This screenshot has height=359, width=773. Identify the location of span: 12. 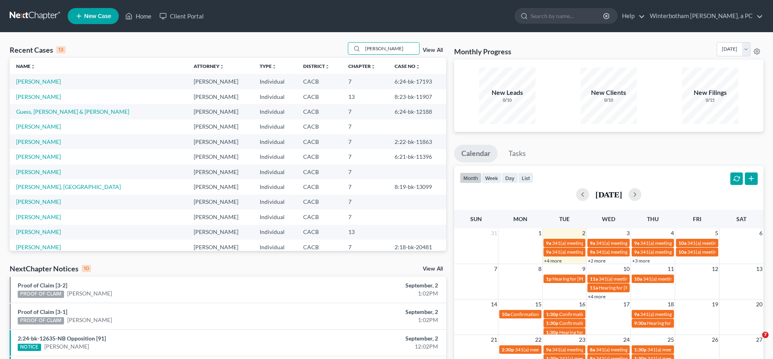
(715, 269).